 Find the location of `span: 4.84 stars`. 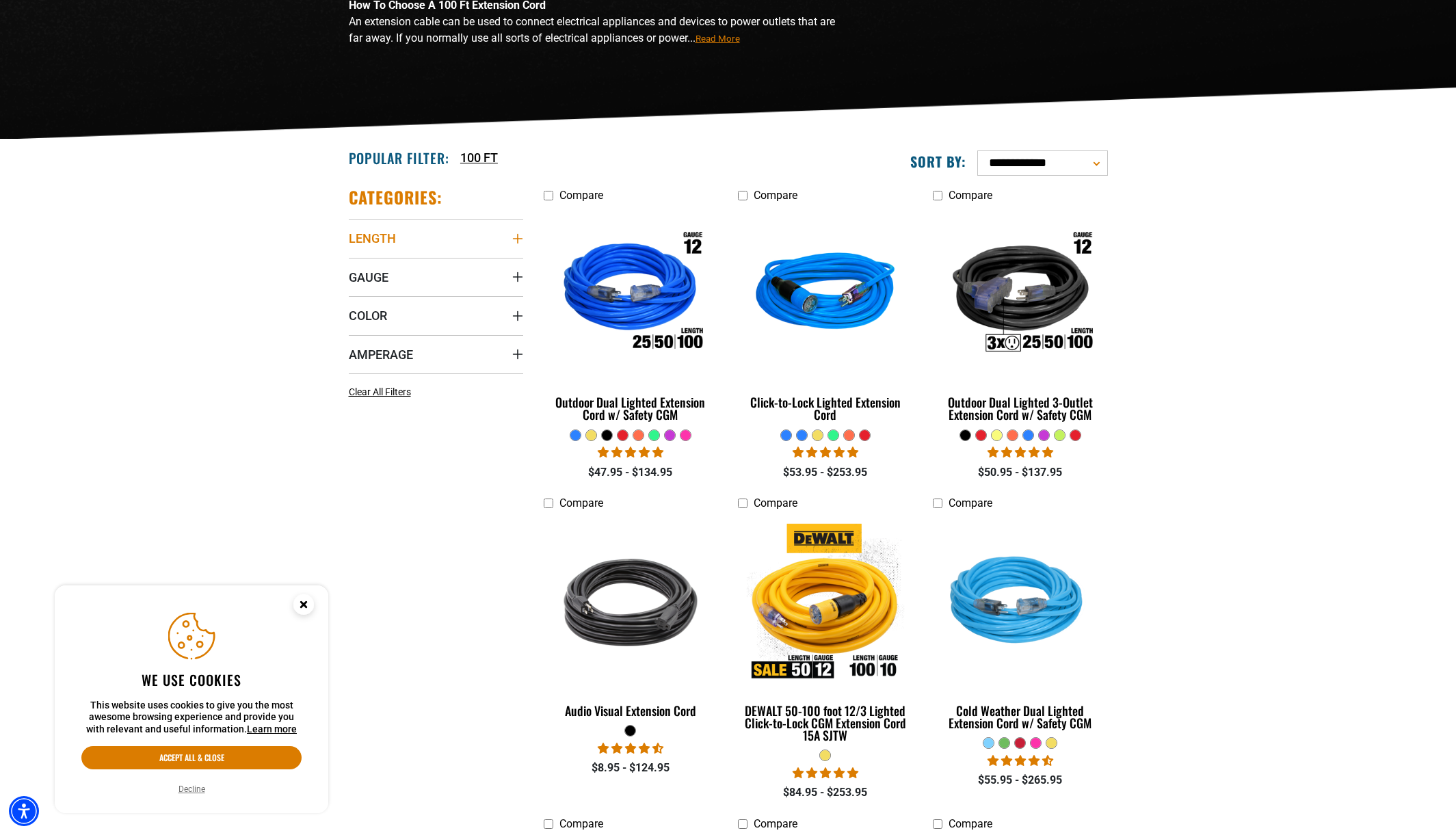

span: 4.84 stars is located at coordinates (825, 773).